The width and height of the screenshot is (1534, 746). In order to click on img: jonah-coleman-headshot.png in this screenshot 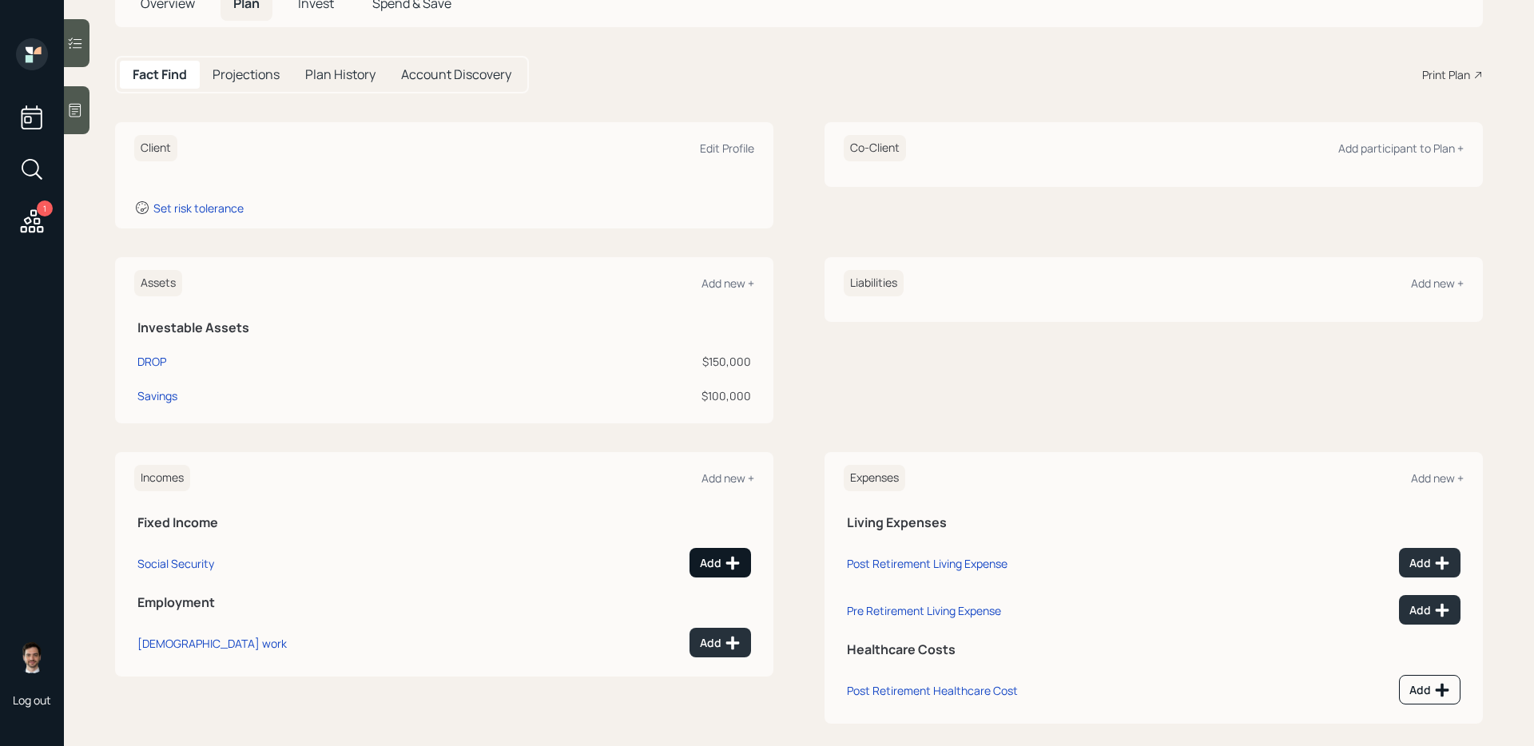, I will do `click(32, 658)`.